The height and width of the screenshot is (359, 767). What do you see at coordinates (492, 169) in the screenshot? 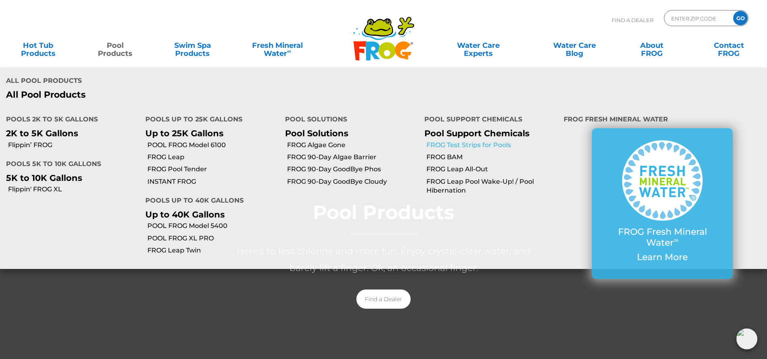
I see `a: FROG Leap All-Out` at bounding box center [492, 169].